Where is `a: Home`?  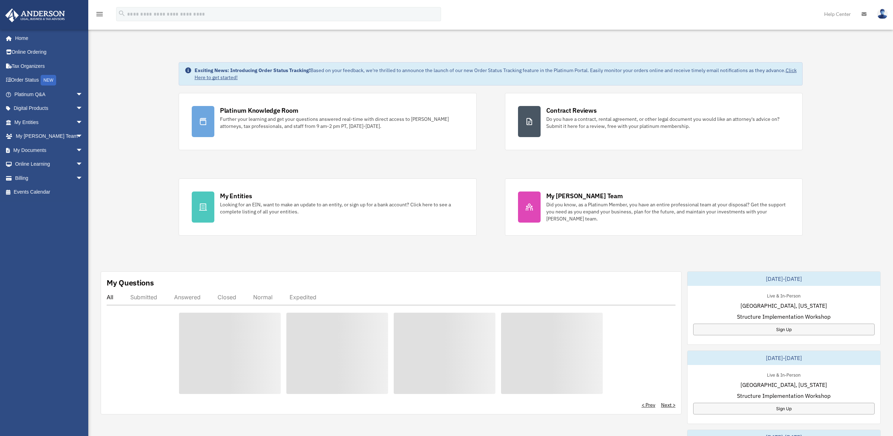 a: Home is located at coordinates (47, 38).